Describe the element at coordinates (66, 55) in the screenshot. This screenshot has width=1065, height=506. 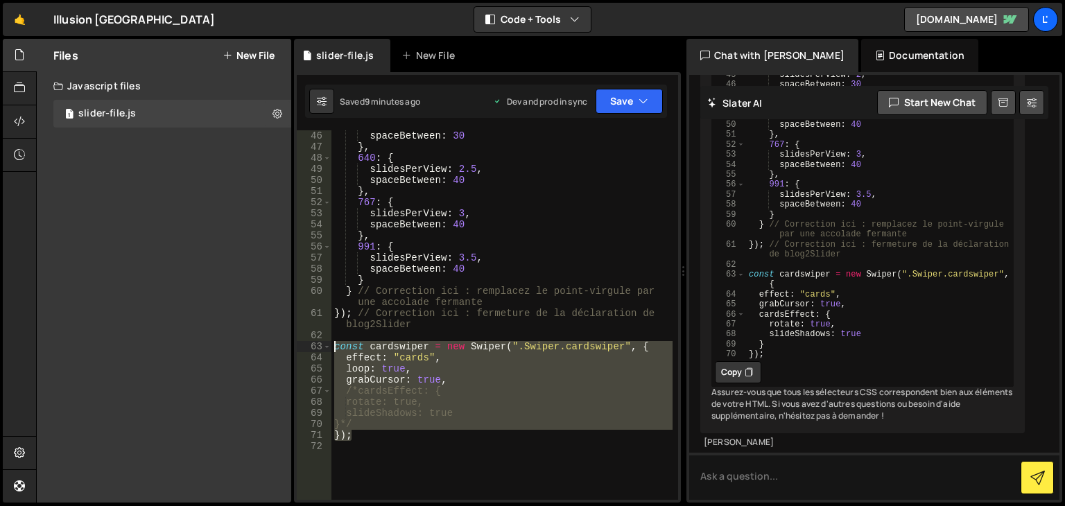
I see `h2: Files` at that location.